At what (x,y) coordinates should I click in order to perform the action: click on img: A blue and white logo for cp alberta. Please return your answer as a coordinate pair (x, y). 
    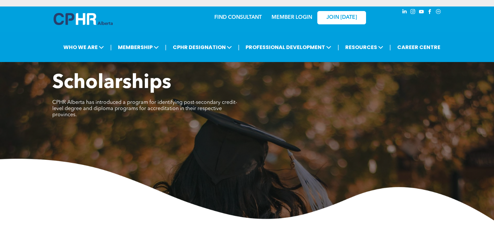
    Looking at the image, I should click on (83, 19).